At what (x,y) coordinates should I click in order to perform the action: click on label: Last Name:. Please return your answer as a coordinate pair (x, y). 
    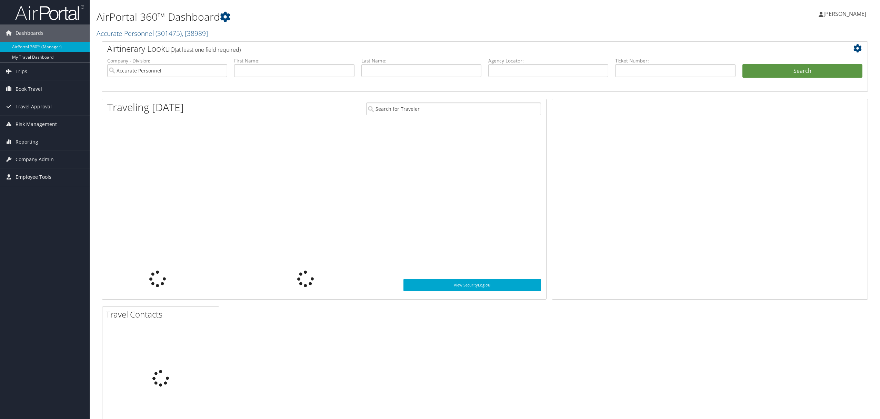
    Looking at the image, I should click on (421, 61).